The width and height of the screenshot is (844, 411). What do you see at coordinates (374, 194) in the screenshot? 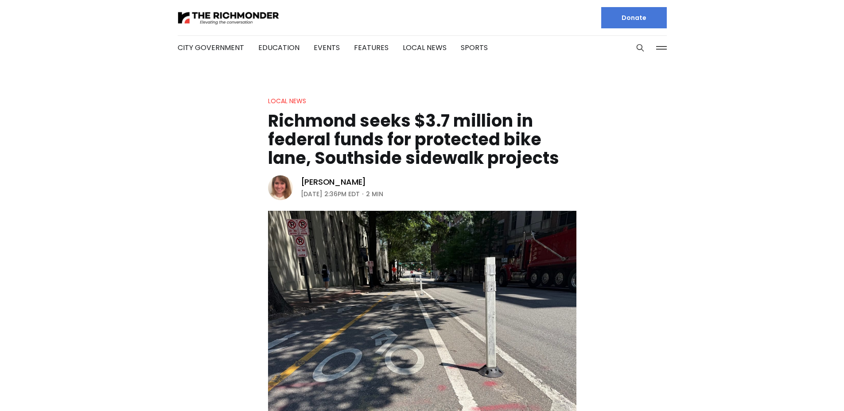
I see `span: 2 min` at bounding box center [374, 194].